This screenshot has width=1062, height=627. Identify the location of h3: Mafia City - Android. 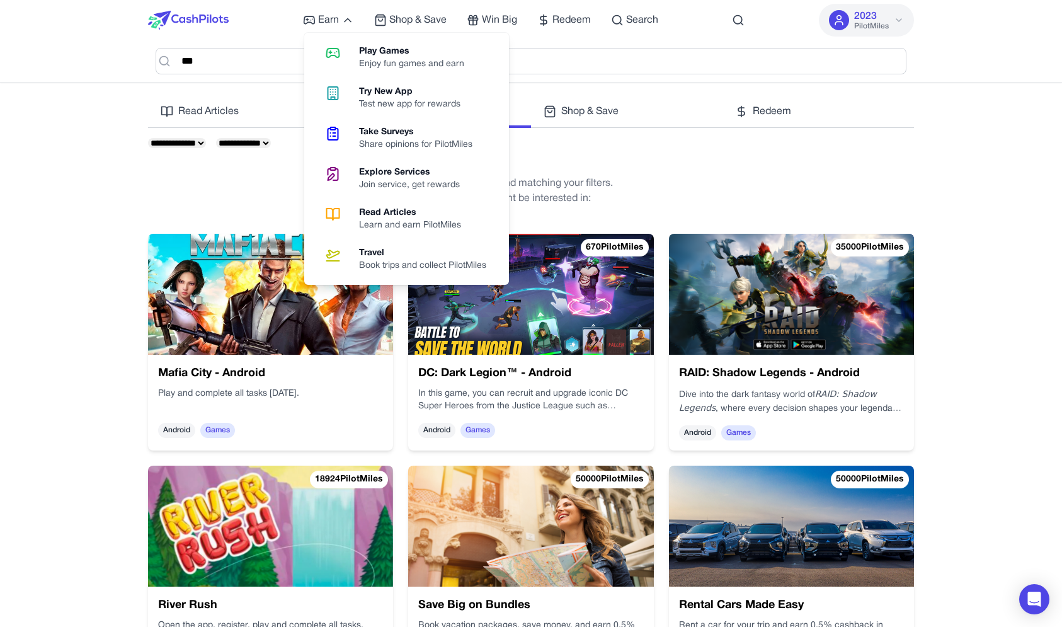
(270, 373).